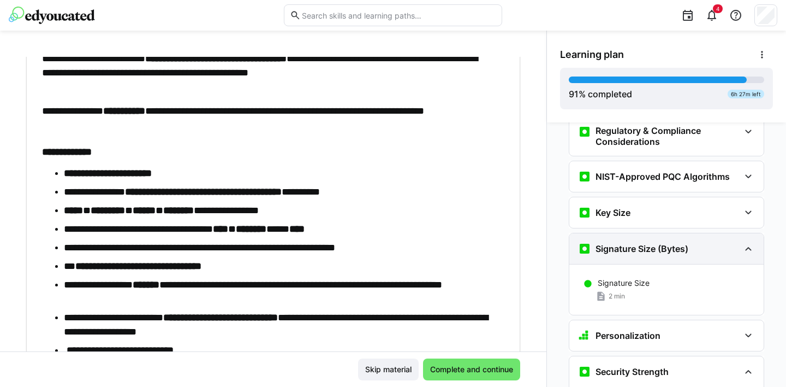  I want to click on div: % completed, so click(601, 94).